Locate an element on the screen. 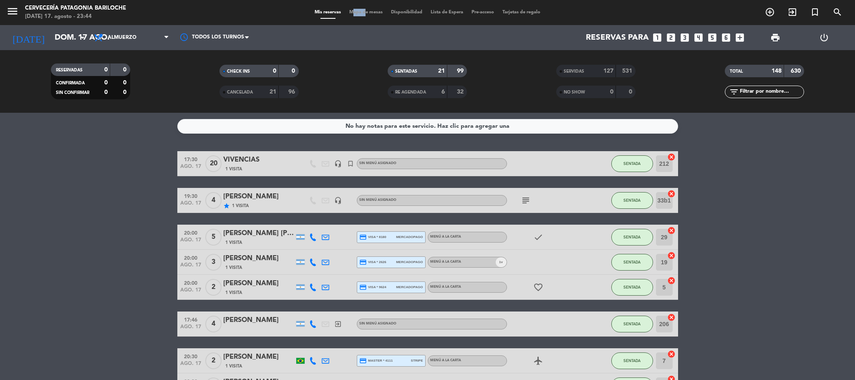 This screenshot has height=380, width=855. span: Pre-acceso is located at coordinates (483, 12).